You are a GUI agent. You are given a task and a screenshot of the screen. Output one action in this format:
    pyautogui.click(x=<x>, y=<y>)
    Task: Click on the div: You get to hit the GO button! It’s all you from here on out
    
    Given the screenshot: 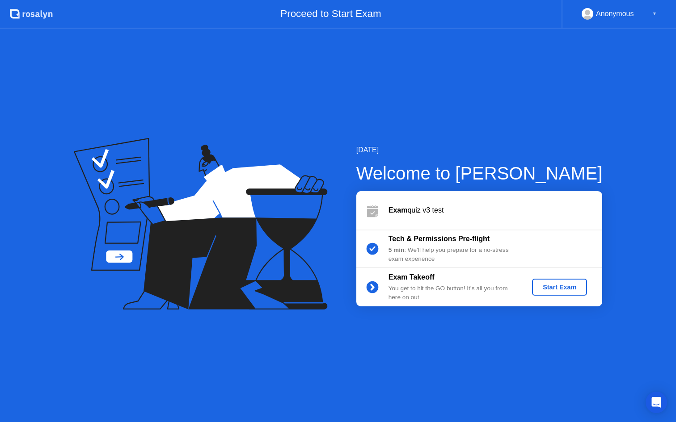 What is the action you would take?
    pyautogui.click(x=453, y=293)
    